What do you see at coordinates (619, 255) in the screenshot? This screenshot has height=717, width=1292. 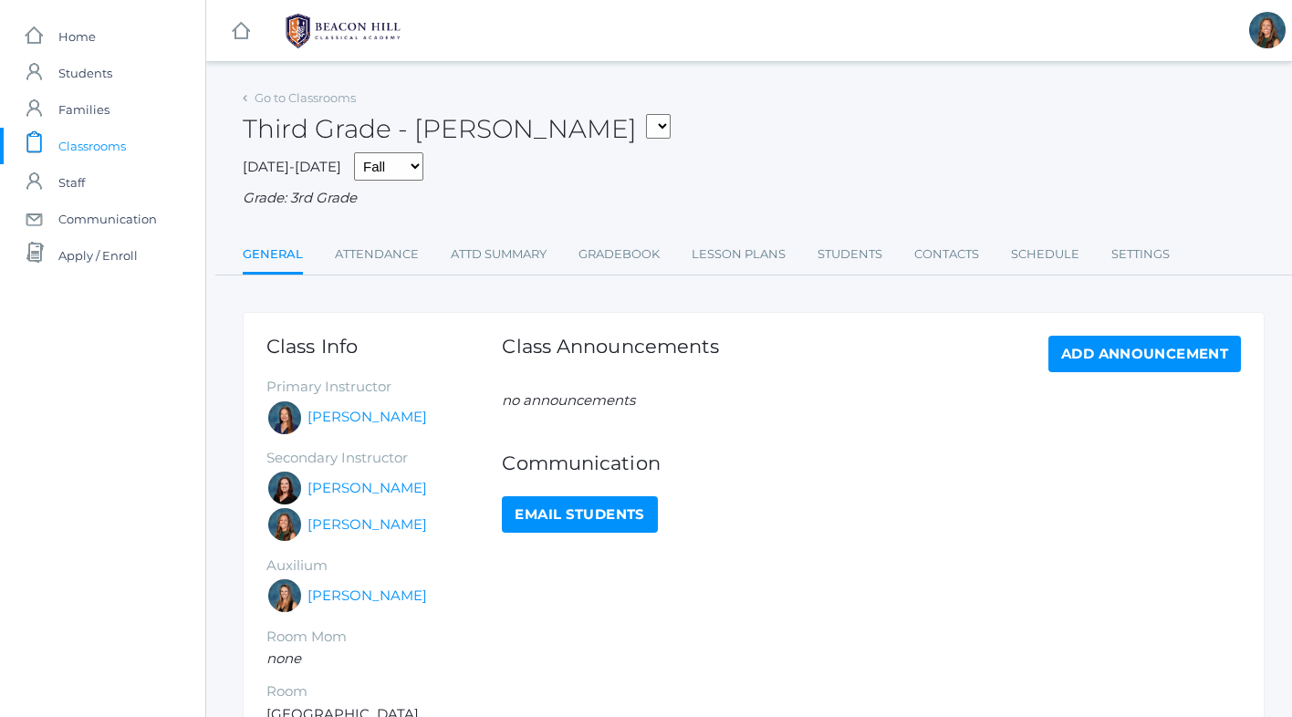 I see `a: Gradebook` at bounding box center [619, 255].